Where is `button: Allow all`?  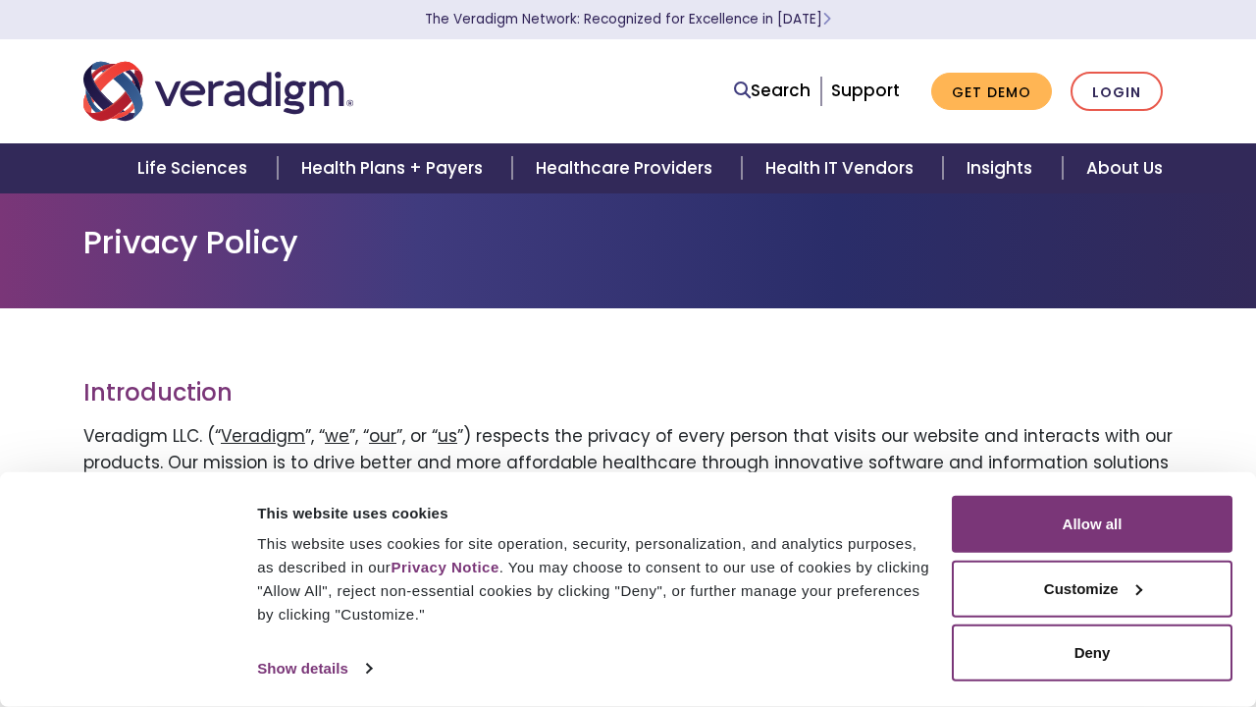
button: Allow all is located at coordinates (1092, 524).